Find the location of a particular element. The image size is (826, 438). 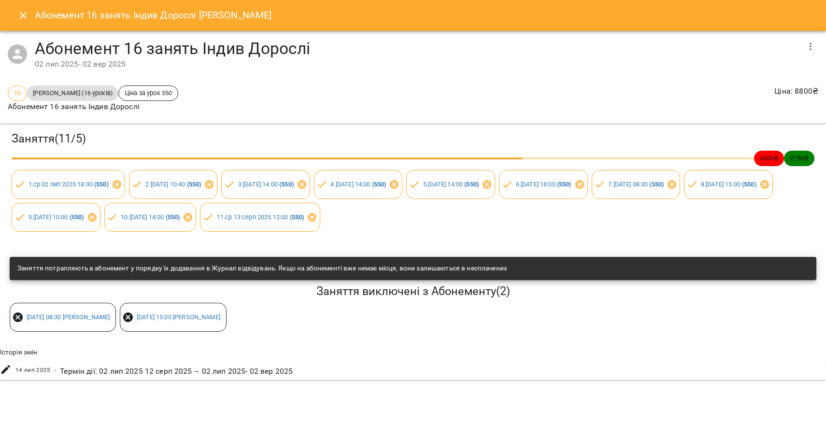

p: Абонемент 16 занять Індив Дорослі is located at coordinates (93, 107).